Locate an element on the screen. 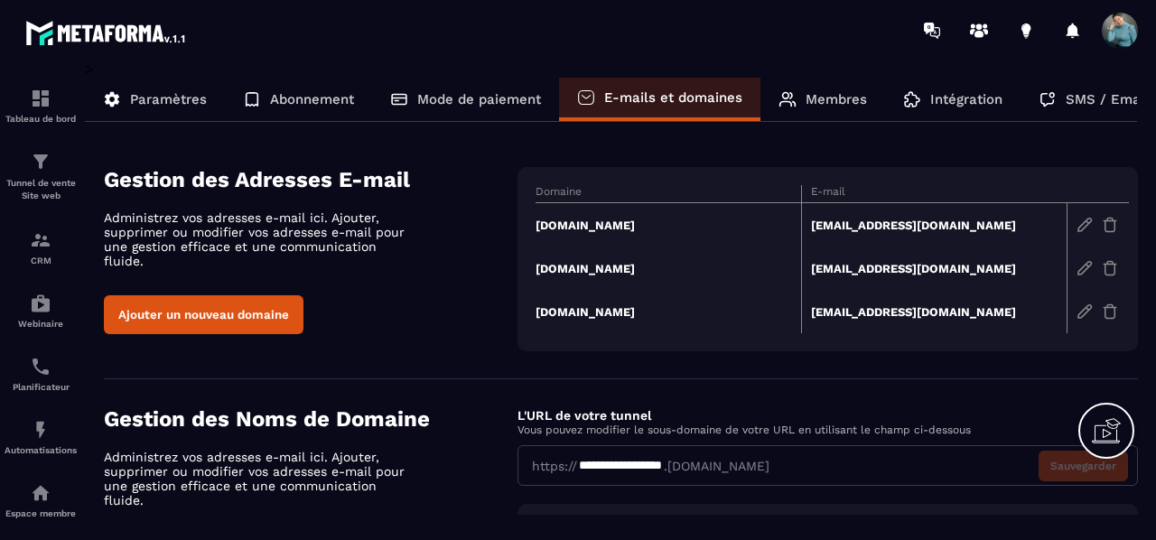  p: Automatisations is located at coordinates (41, 450).